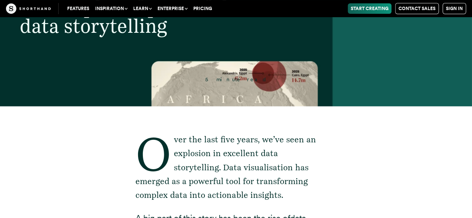  I want to click on button: Inspiration, so click(111, 9).